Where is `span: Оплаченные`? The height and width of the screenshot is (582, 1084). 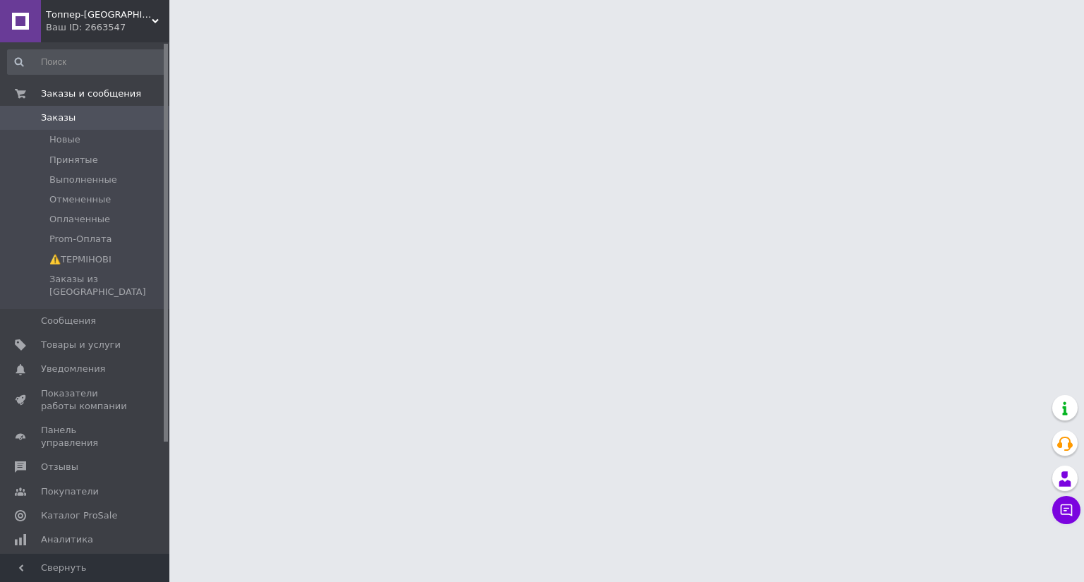
span: Оплаченные is located at coordinates (80, 220).